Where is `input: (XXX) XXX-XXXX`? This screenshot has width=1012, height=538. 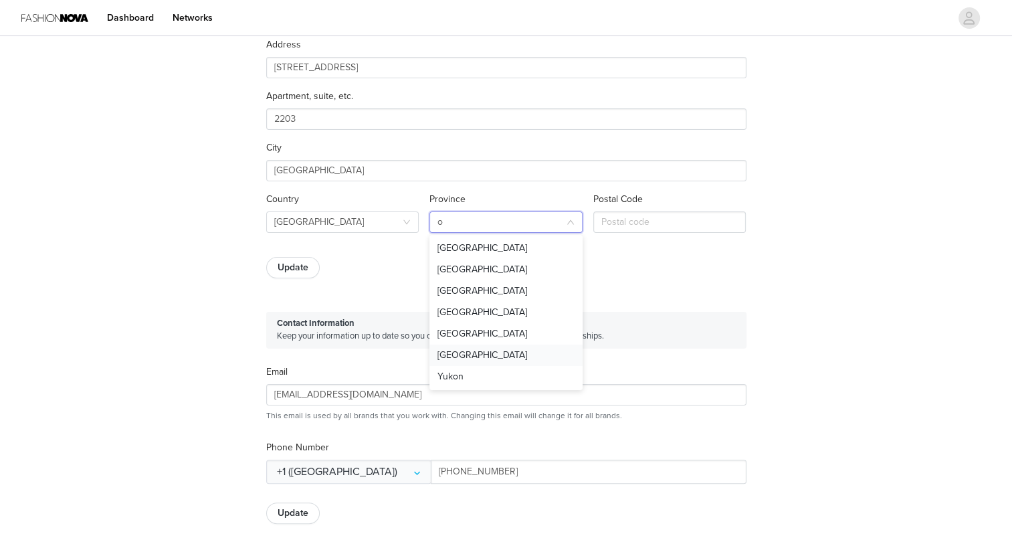 input: (XXX) XXX-XXXX is located at coordinates (588, 471).